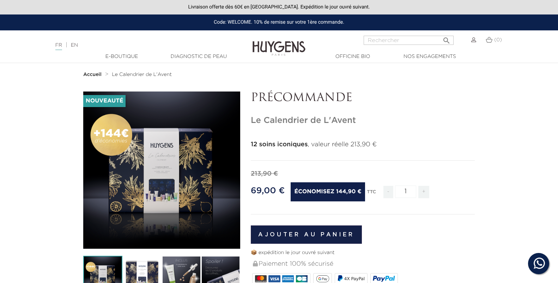 The height and width of the screenshot is (283, 558). I want to click on img: MASTERCARD, so click(261, 278).